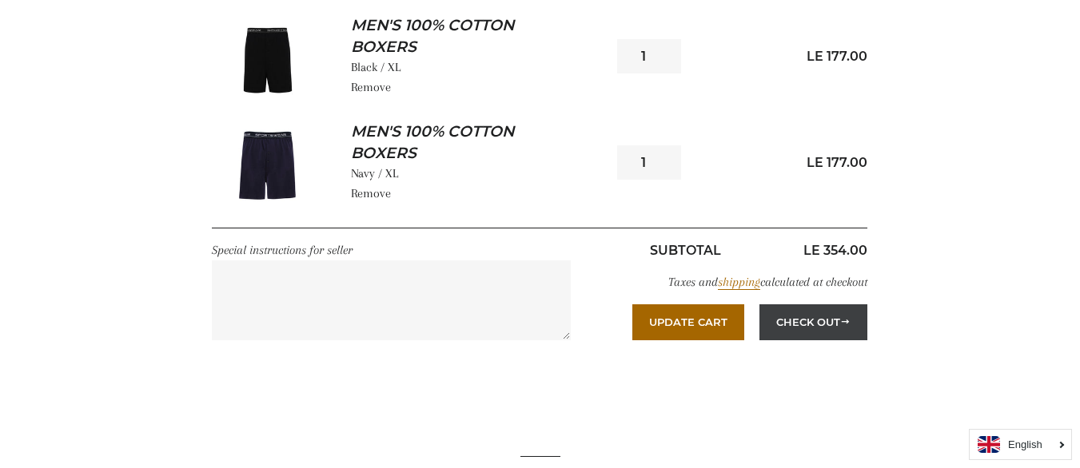  What do you see at coordinates (269, 163) in the screenshot?
I see `img: Men's 100% Cotton Boxers - Navy / XL` at bounding box center [269, 163].